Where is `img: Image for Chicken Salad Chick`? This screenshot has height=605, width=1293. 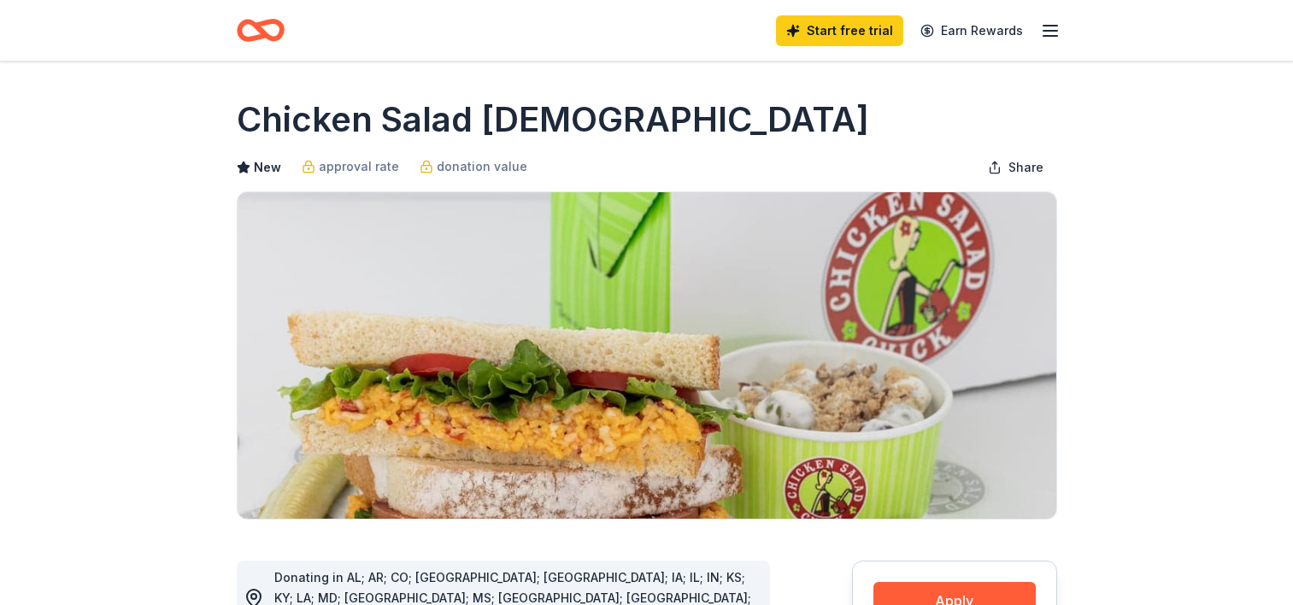
img: Image for Chicken Salad Chick is located at coordinates (647, 356).